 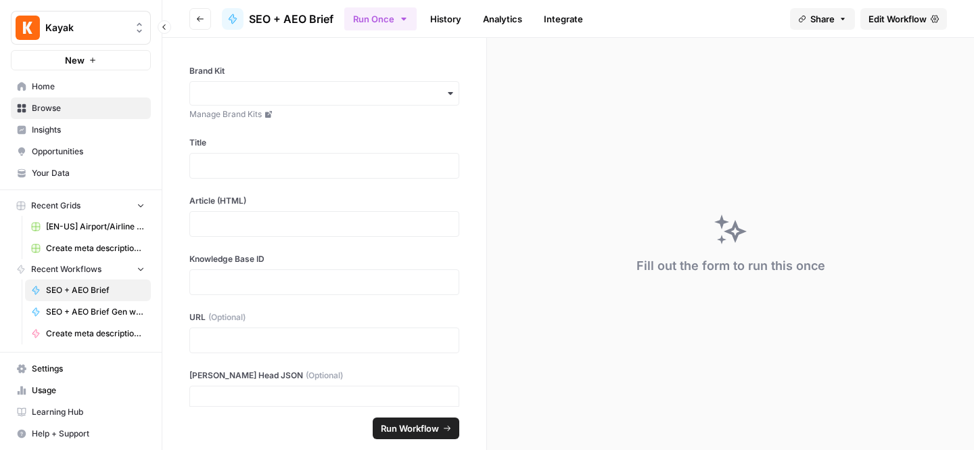 What do you see at coordinates (446, 19) in the screenshot?
I see `a: History` at bounding box center [446, 19].